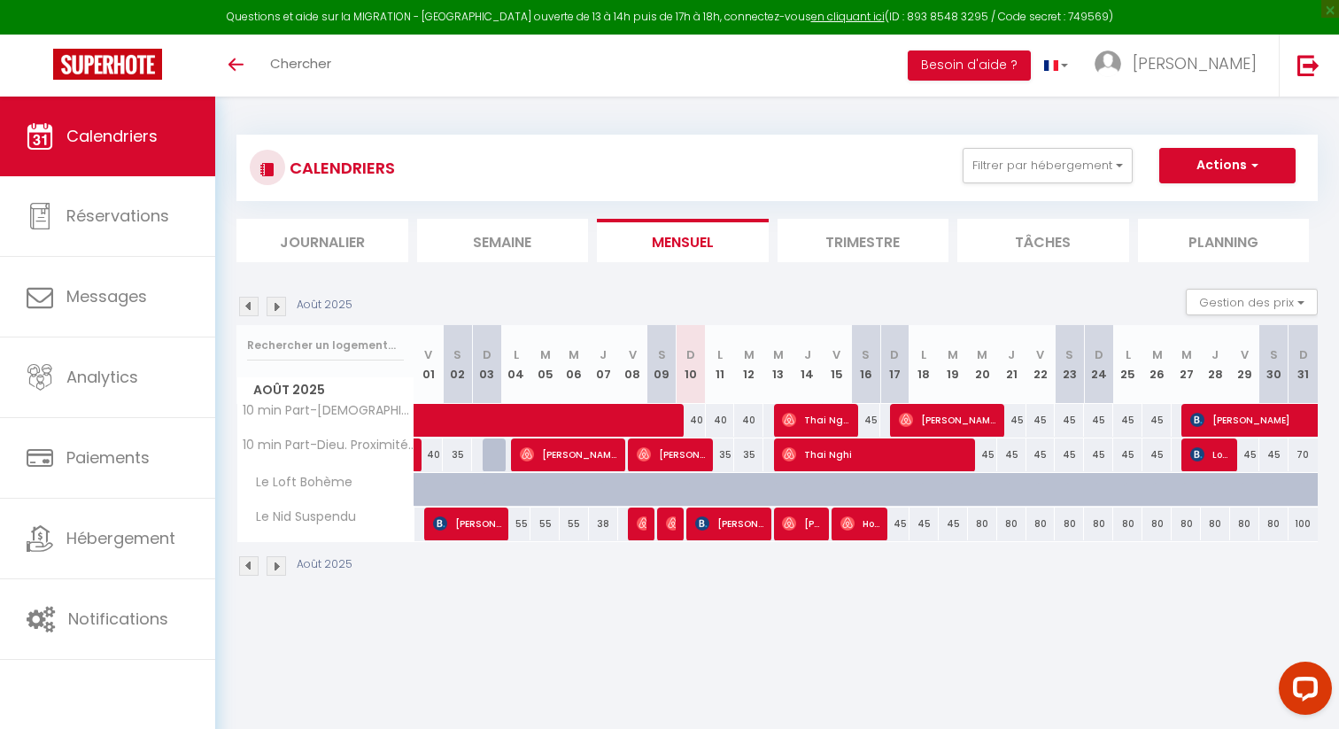 The image size is (1339, 729). Describe the element at coordinates (661, 364) in the screenshot. I see `th: 09` at that location.